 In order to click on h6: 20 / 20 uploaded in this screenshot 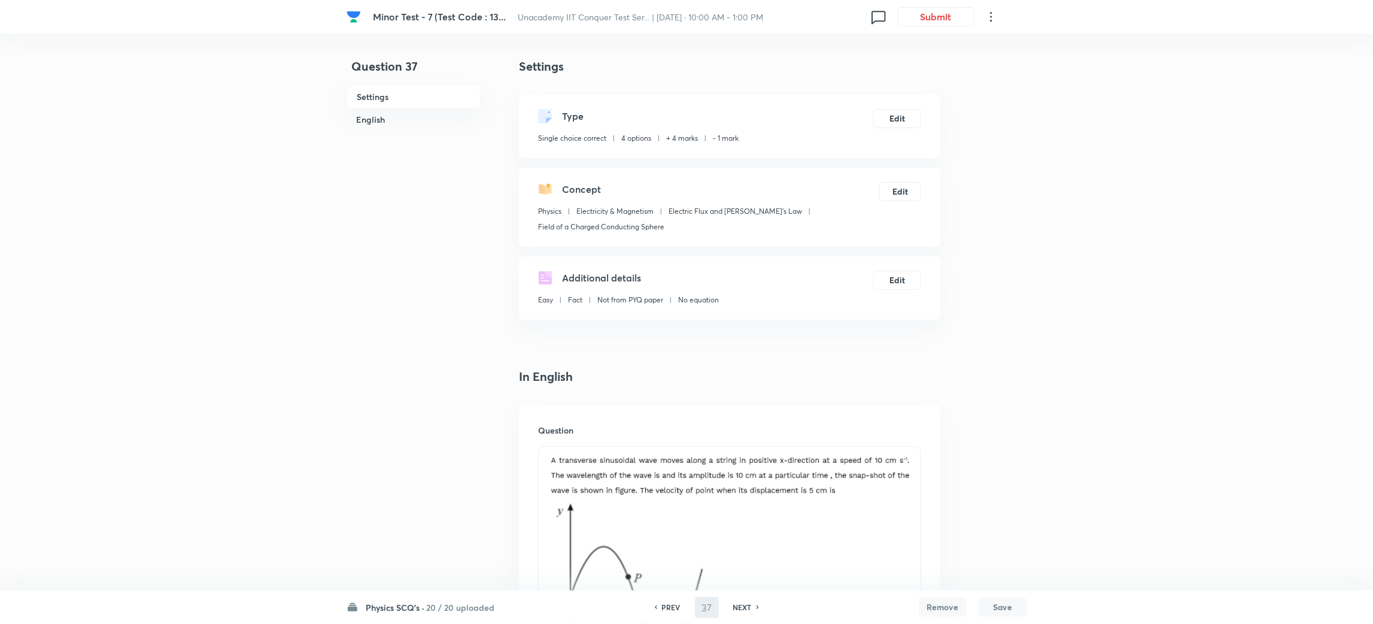, I will do `click(460, 607)`.